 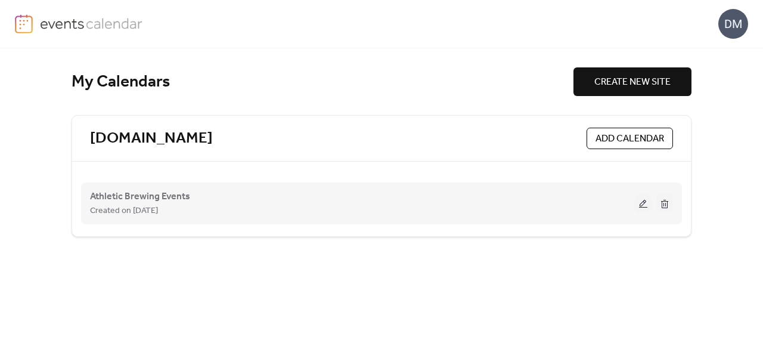 What do you see at coordinates (323, 82) in the screenshot?
I see `div: My Calendars` at bounding box center [323, 82].